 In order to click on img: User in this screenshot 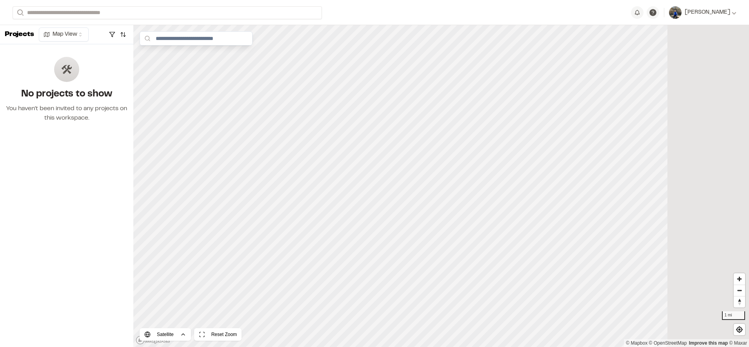, I will do `click(676, 13)`.